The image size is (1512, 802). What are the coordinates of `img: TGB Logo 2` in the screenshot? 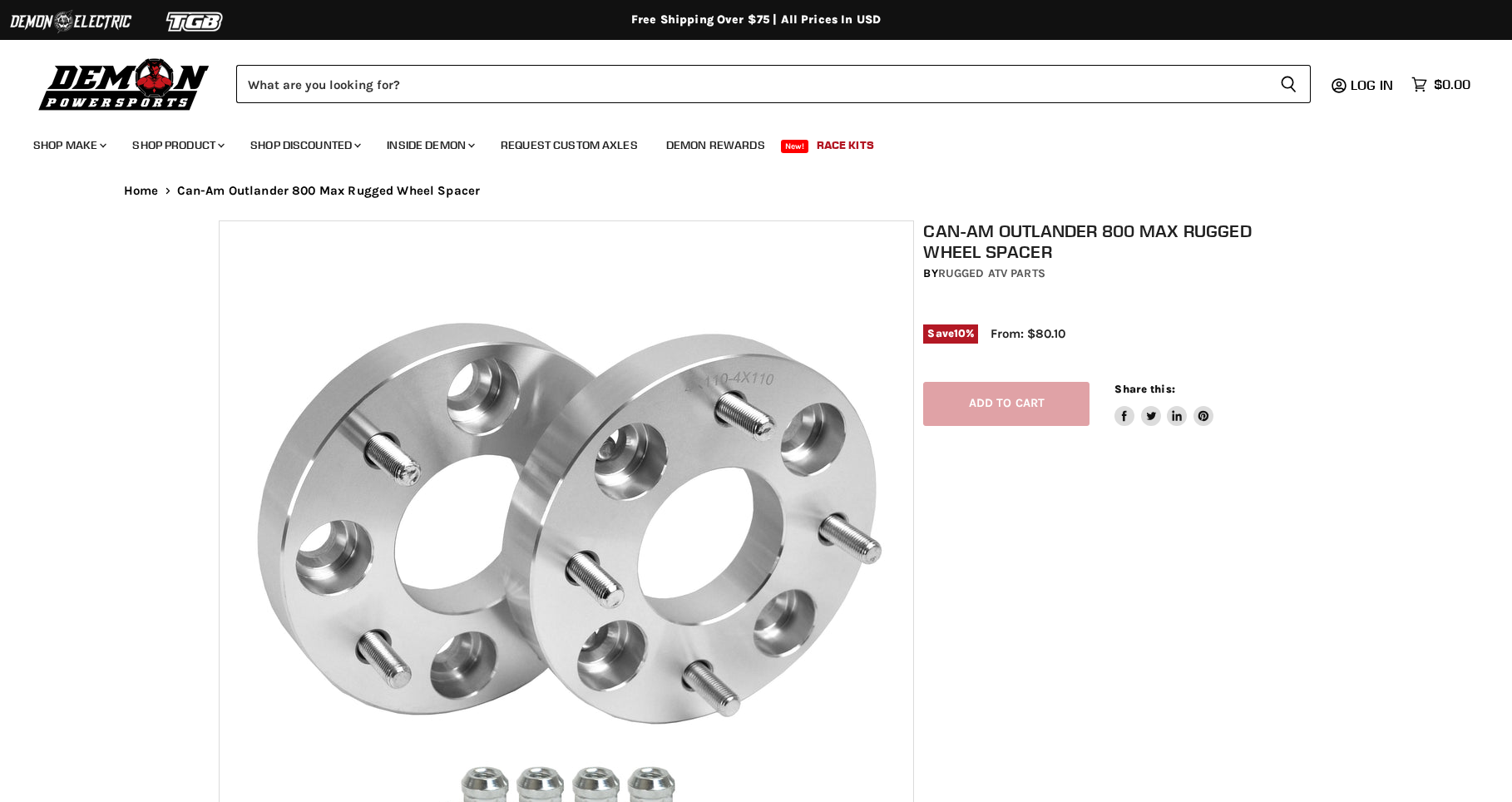 It's located at (196, 21).